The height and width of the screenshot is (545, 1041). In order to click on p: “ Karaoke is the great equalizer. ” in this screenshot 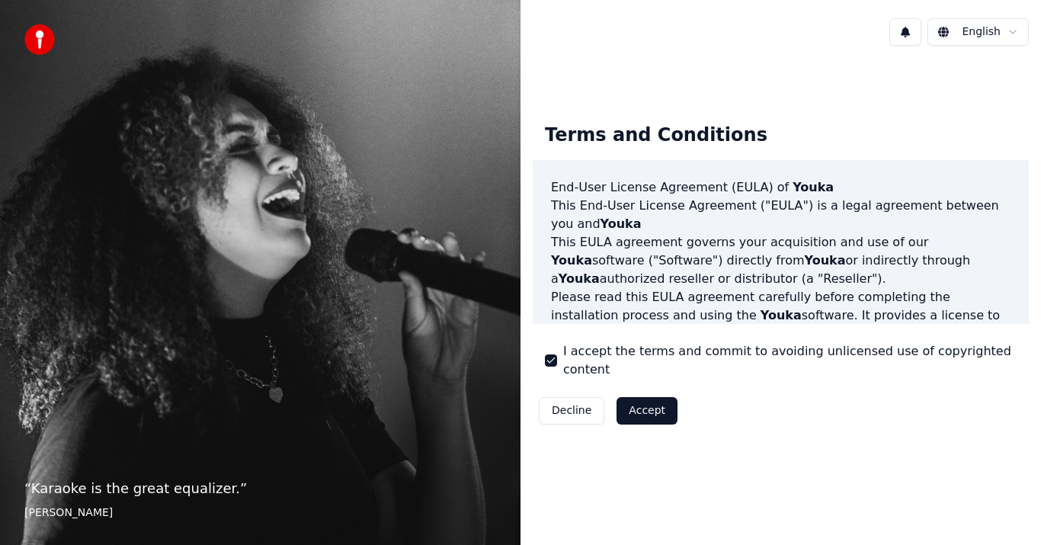, I will do `click(260, 488)`.